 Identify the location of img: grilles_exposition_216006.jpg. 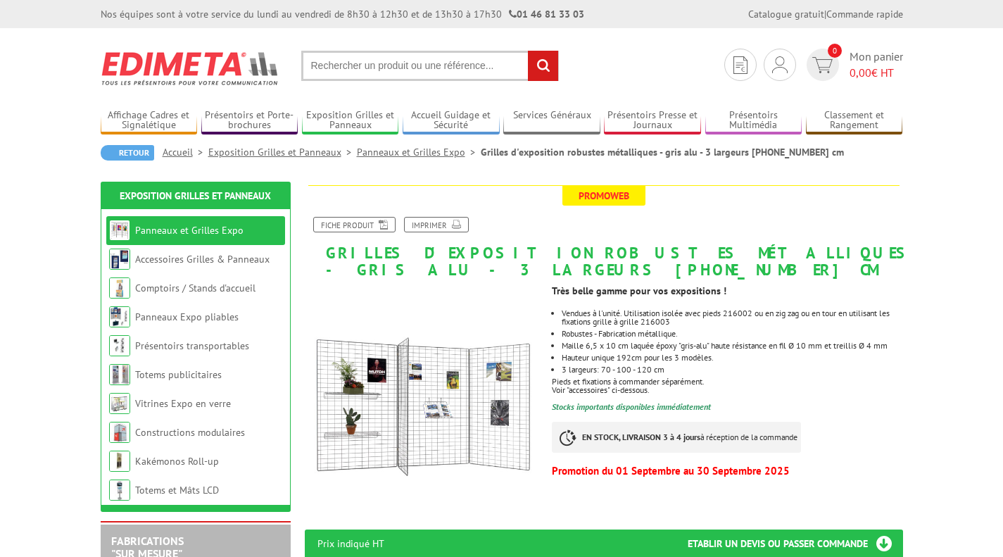
(423, 403).